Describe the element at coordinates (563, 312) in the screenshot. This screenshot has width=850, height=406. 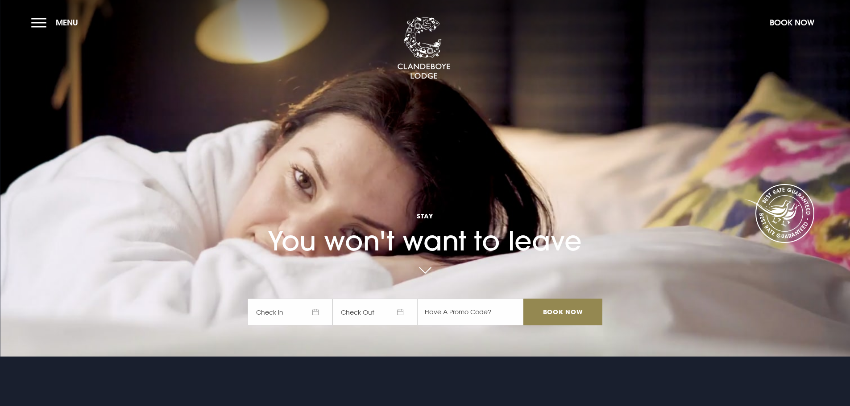
I see `input: Book Now` at that location.